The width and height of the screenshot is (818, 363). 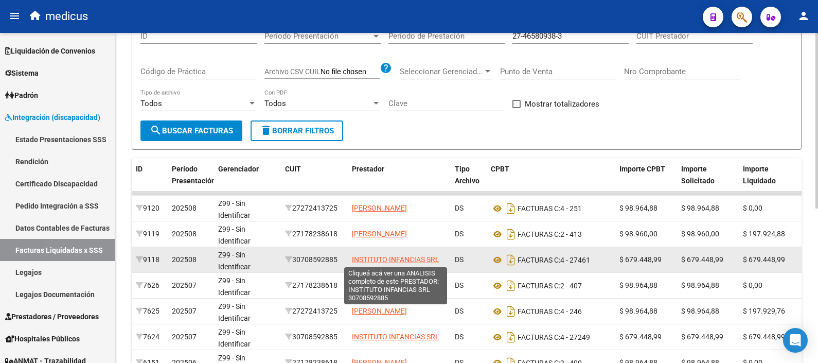 I want to click on div: 4 - 251, so click(x=551, y=208).